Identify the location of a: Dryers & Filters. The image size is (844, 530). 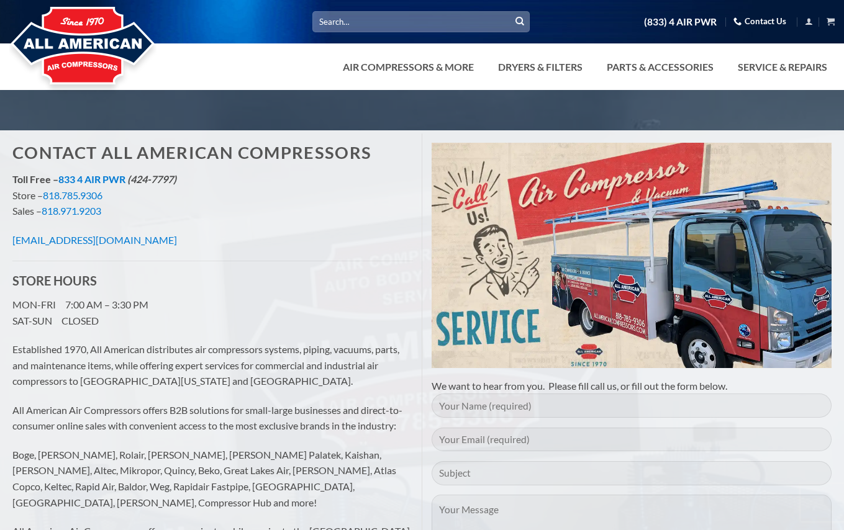
(540, 67).